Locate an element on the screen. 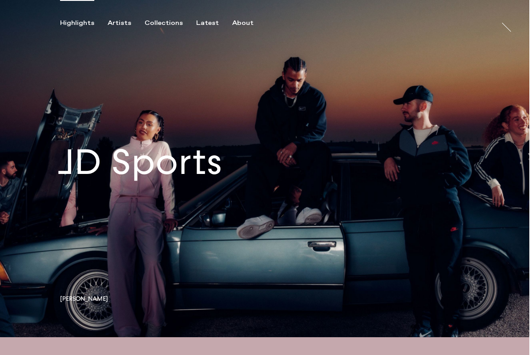  div: Highlights is located at coordinates (77, 23).